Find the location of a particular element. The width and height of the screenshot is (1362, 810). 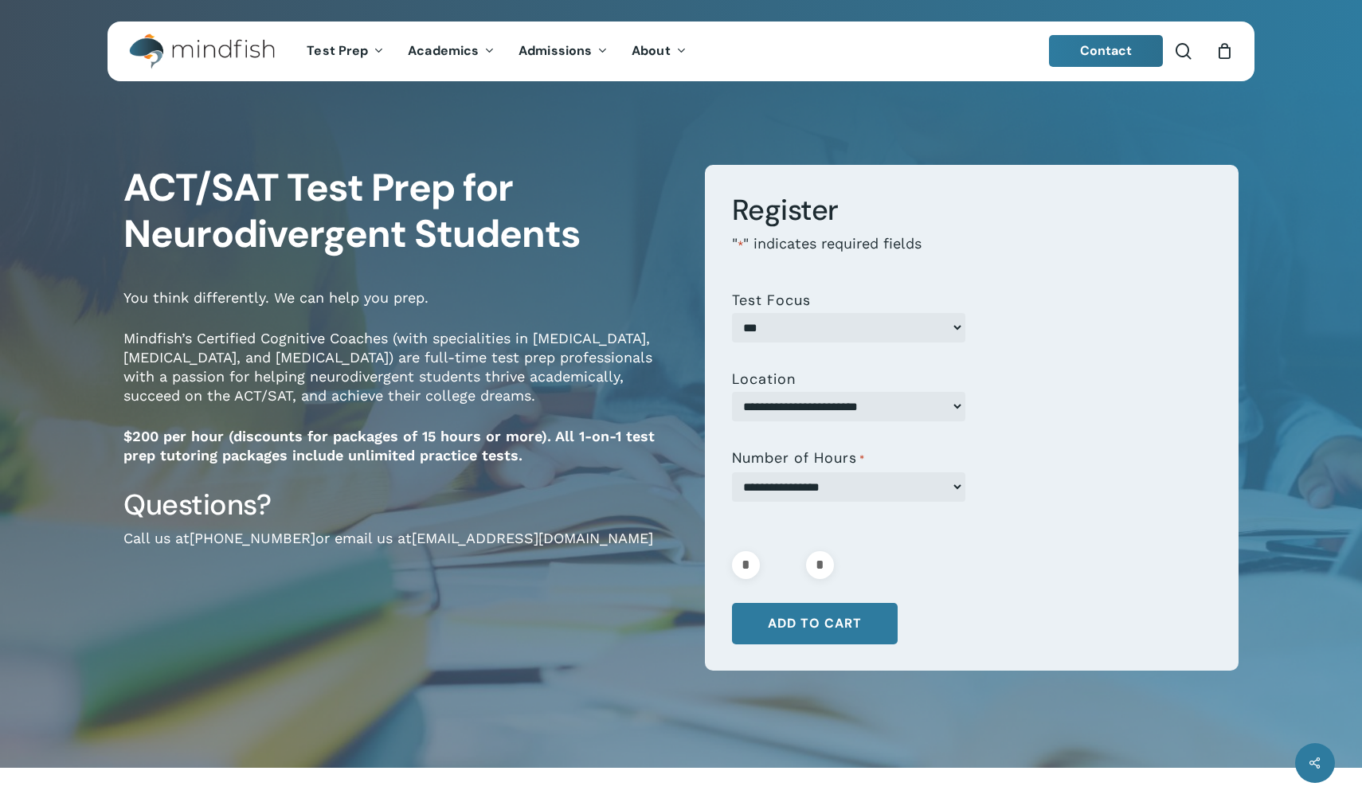

h3: Register is located at coordinates (972, 210).